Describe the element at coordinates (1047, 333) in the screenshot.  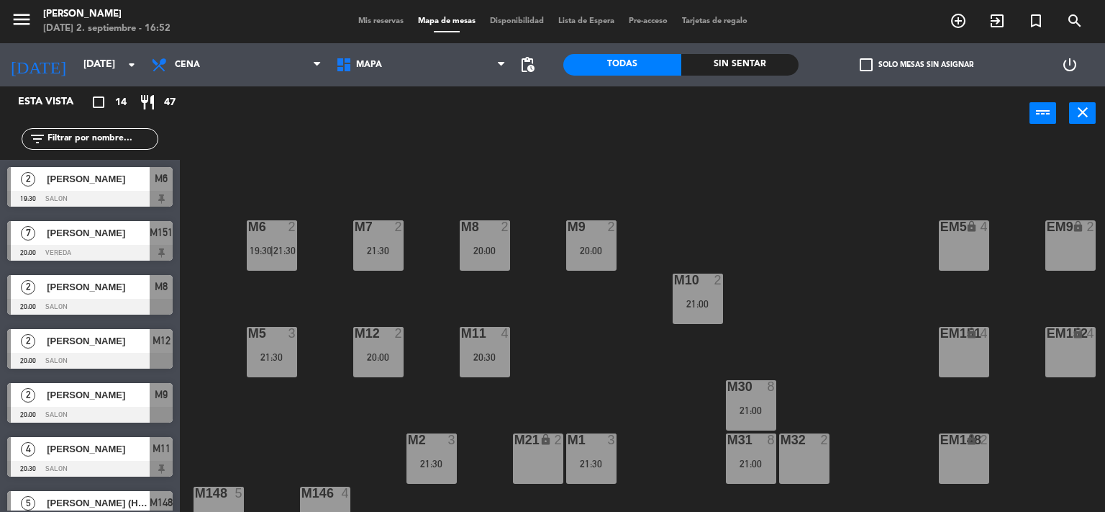
I see `div: EM152` at that location.